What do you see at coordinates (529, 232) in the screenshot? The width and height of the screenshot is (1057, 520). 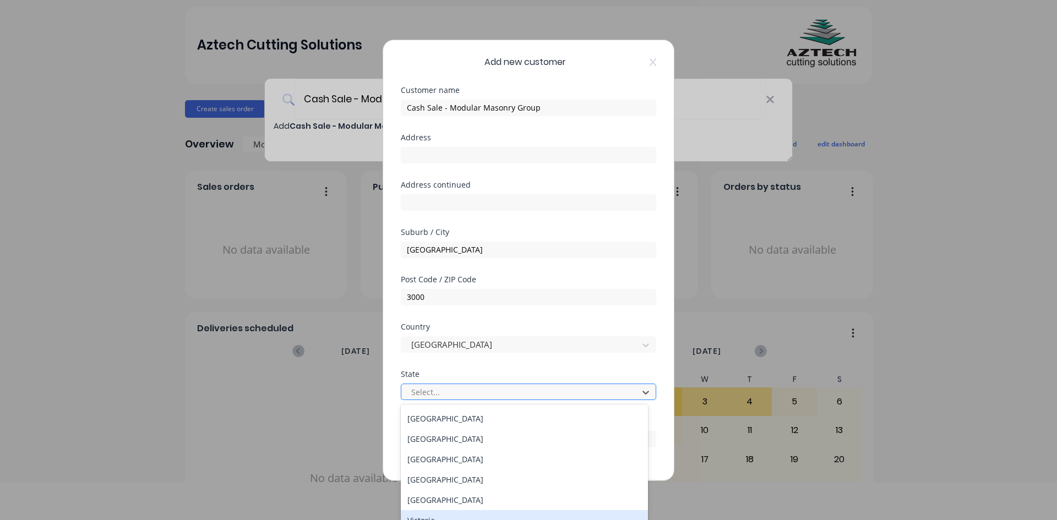 I see `div: Suburb / City` at bounding box center [529, 232].